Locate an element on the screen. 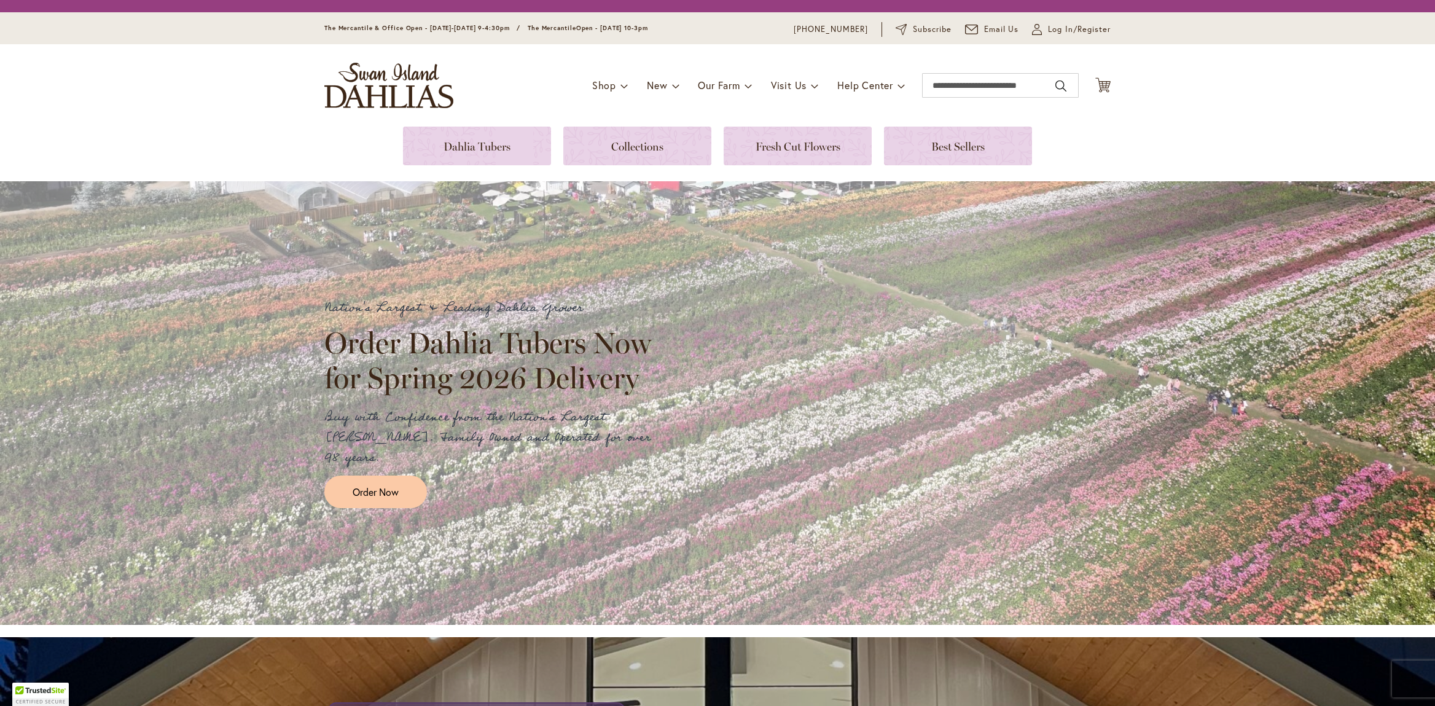 The image size is (1435, 706). a: store logo is located at coordinates (389, 85).